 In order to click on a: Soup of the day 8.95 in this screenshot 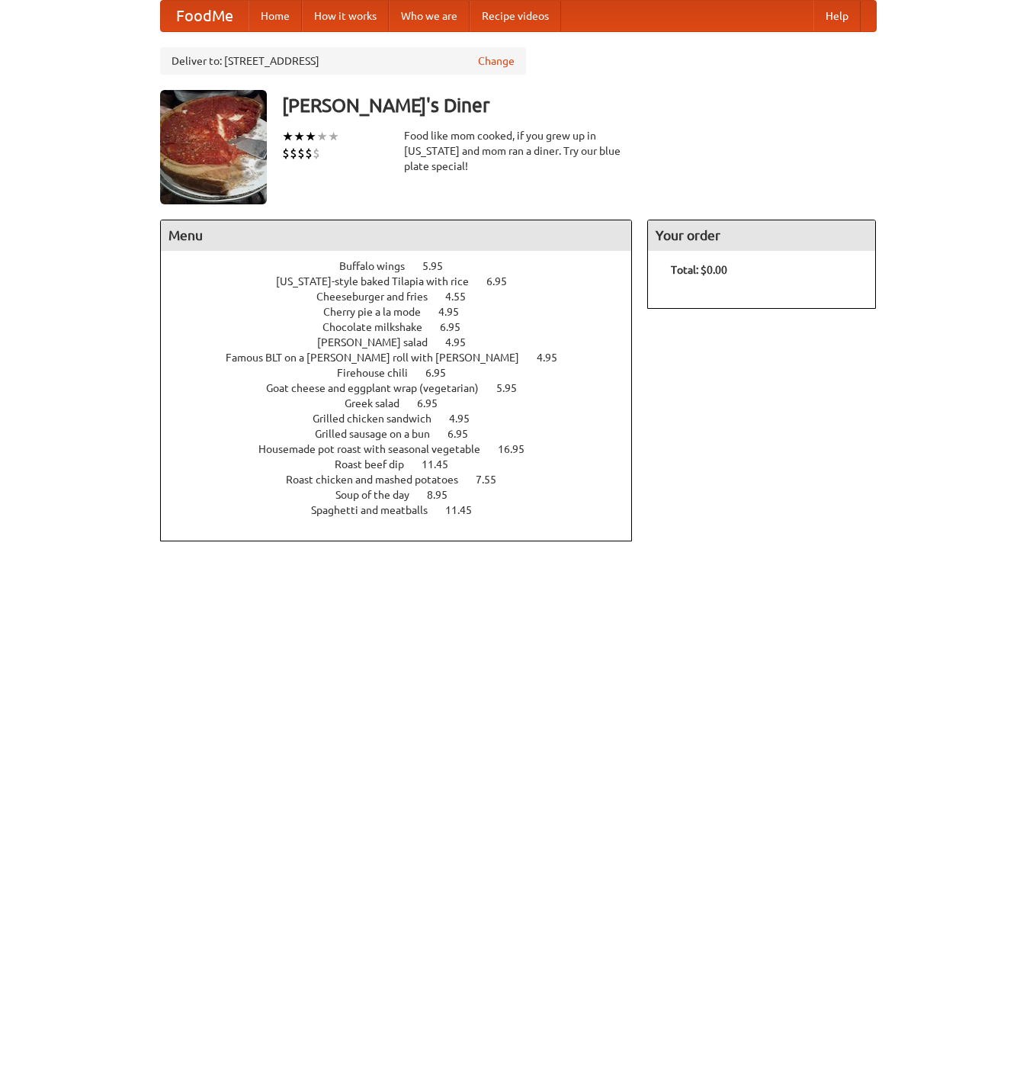, I will do `click(406, 495)`.